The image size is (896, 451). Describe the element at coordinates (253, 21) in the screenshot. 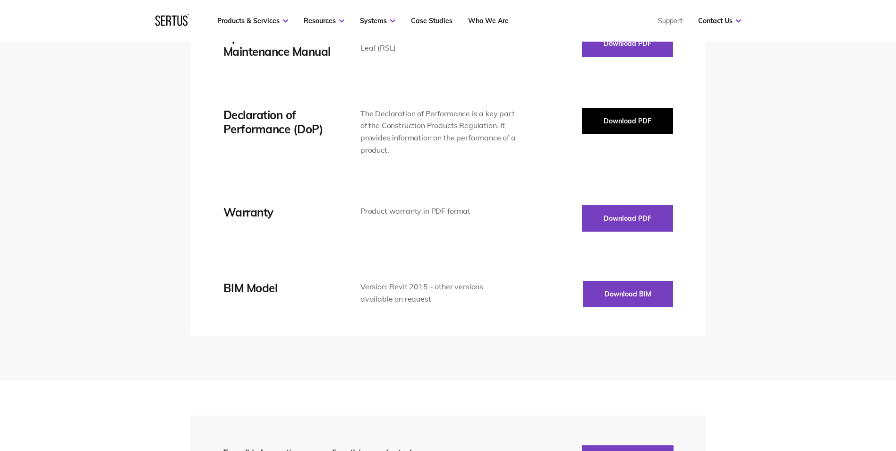

I see `a: Products & Services` at that location.